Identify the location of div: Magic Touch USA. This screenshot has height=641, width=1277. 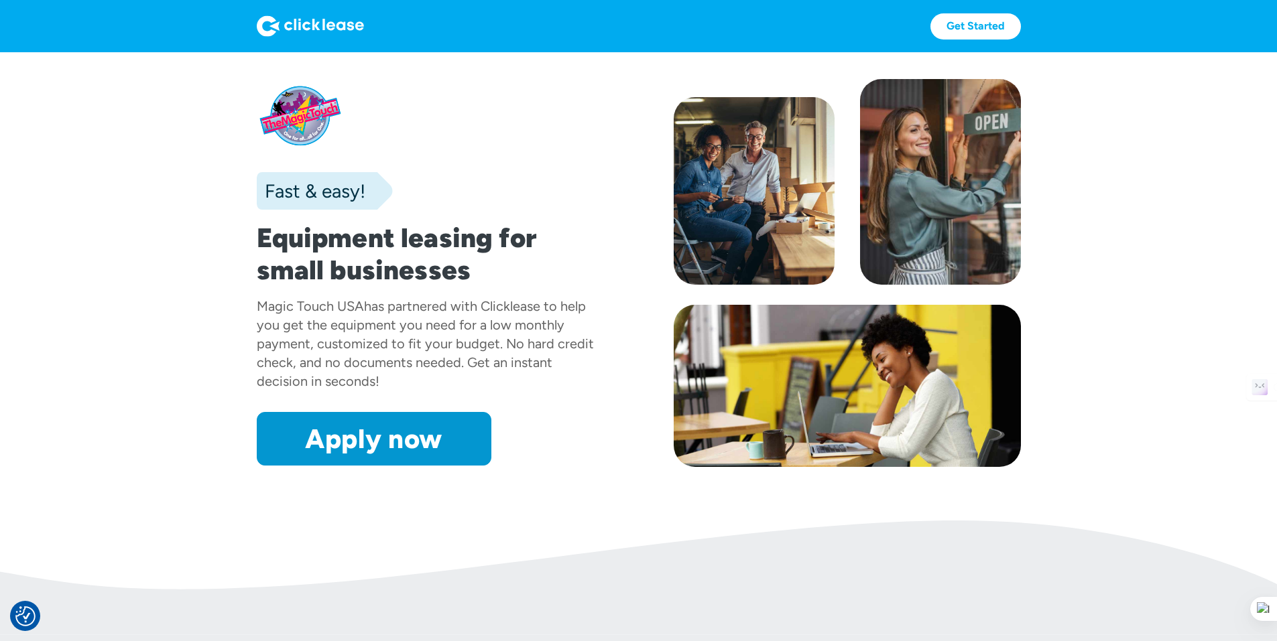
(310, 306).